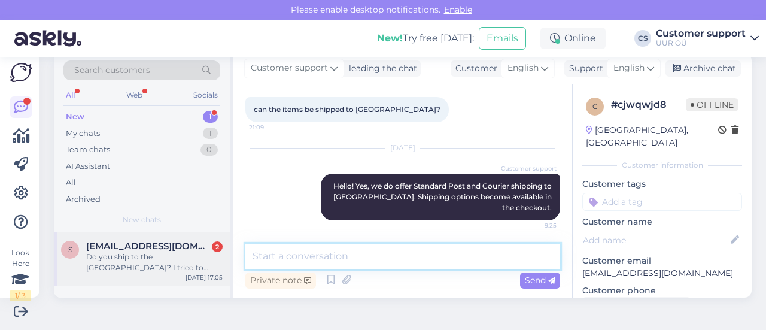 This screenshot has width=766, height=330. I want to click on input: Add name, so click(655, 240).